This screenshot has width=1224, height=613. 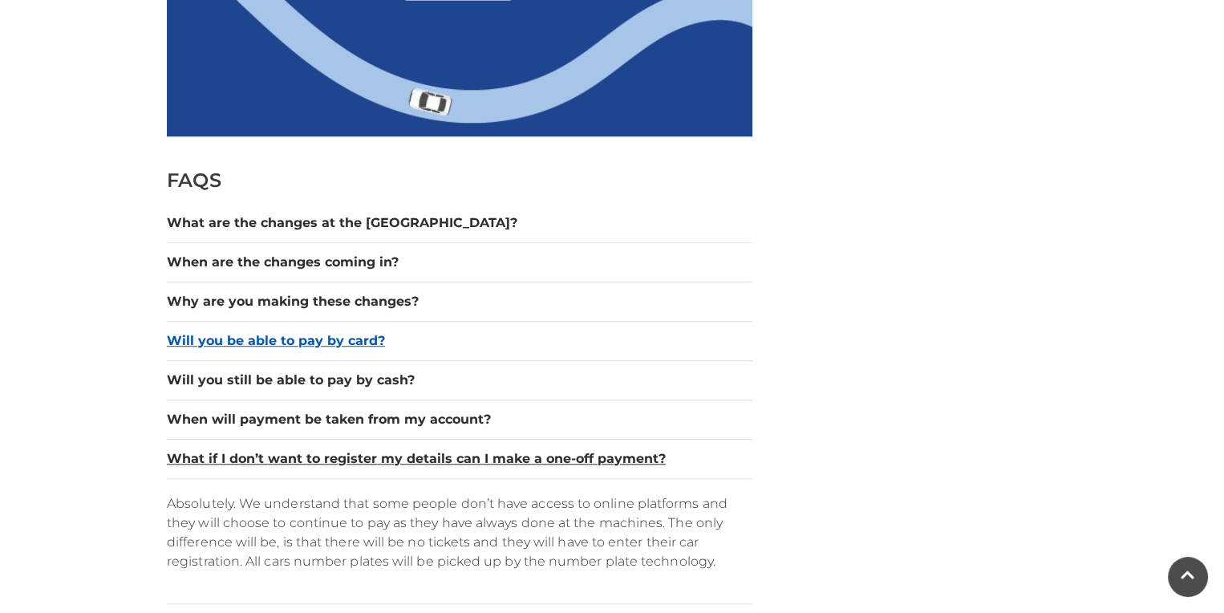 I want to click on button: Will you still be able to pay by cash?, so click(x=460, y=380).